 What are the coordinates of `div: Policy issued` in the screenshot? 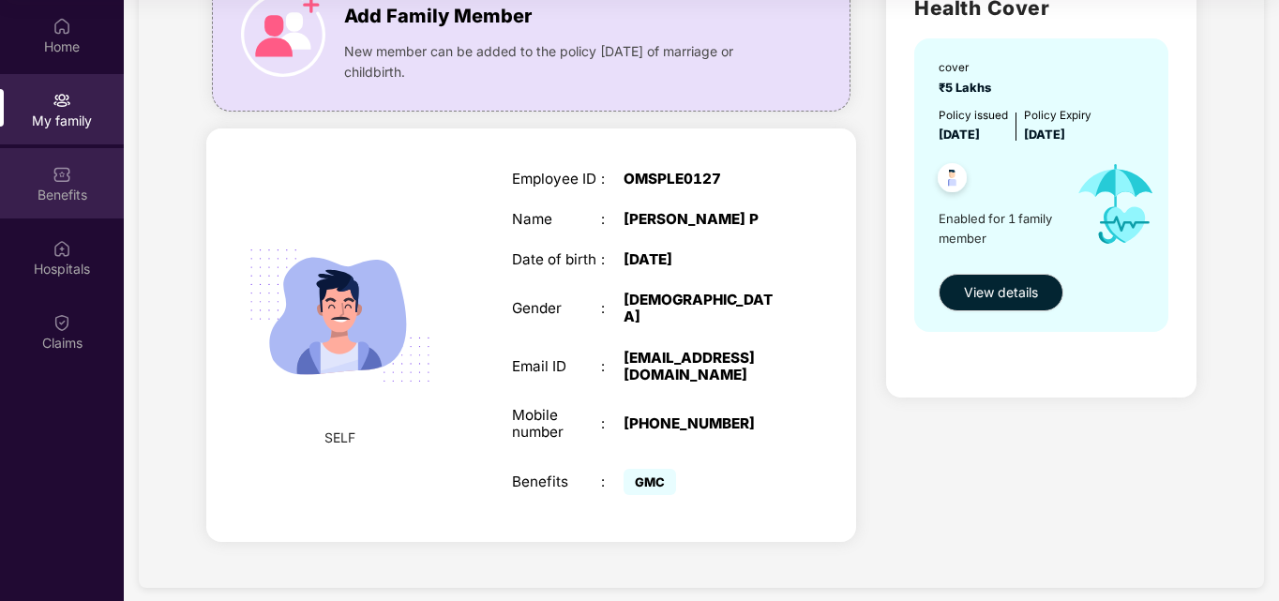 It's located at (974, 115).